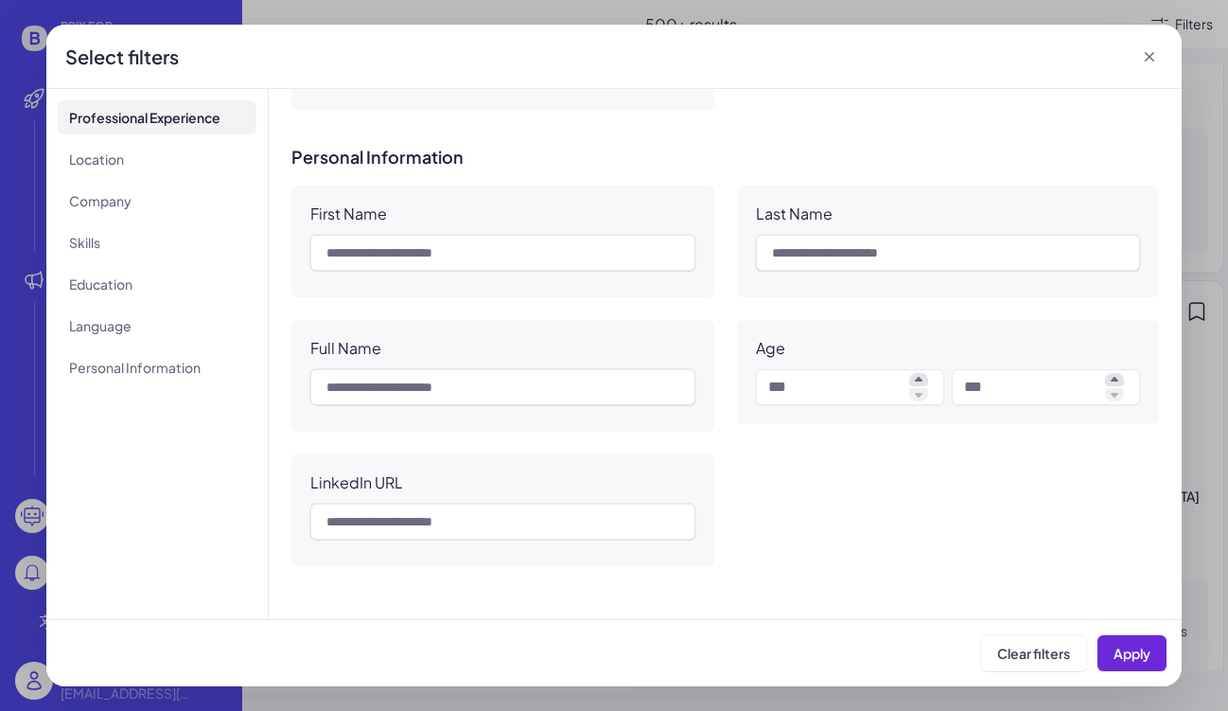  I want to click on div: Last Name, so click(794, 214).